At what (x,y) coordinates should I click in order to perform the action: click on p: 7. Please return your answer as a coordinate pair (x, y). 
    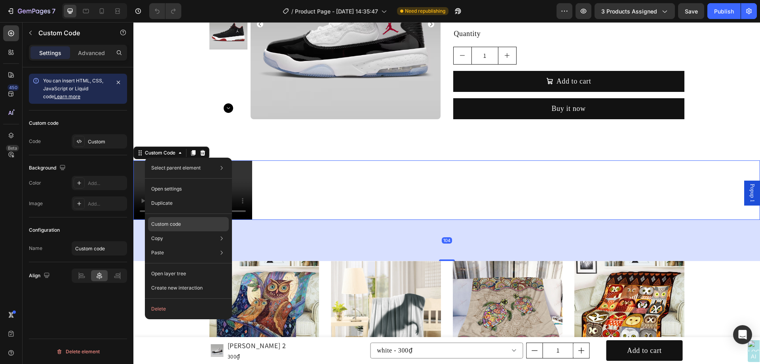
    Looking at the image, I should click on (53, 11).